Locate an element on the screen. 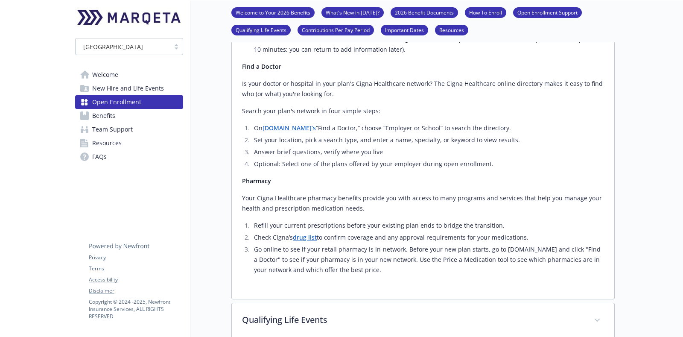 This screenshot has height=337, width=683. li: On “Find a Doctor,” choose “Employer or School” to search the directory. is located at coordinates (428, 128).